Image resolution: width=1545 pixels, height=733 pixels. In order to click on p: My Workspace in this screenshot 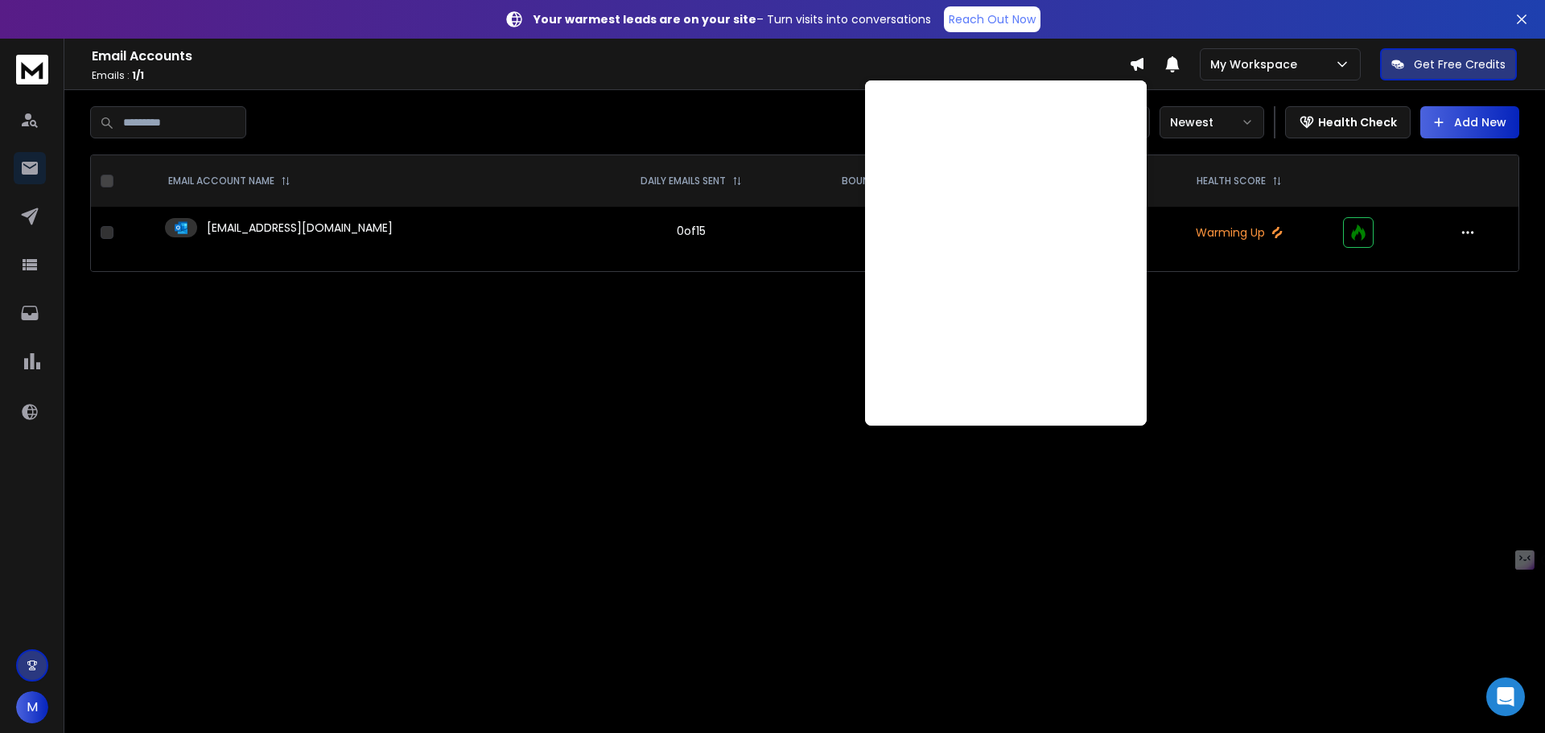, I will do `click(1257, 64)`.